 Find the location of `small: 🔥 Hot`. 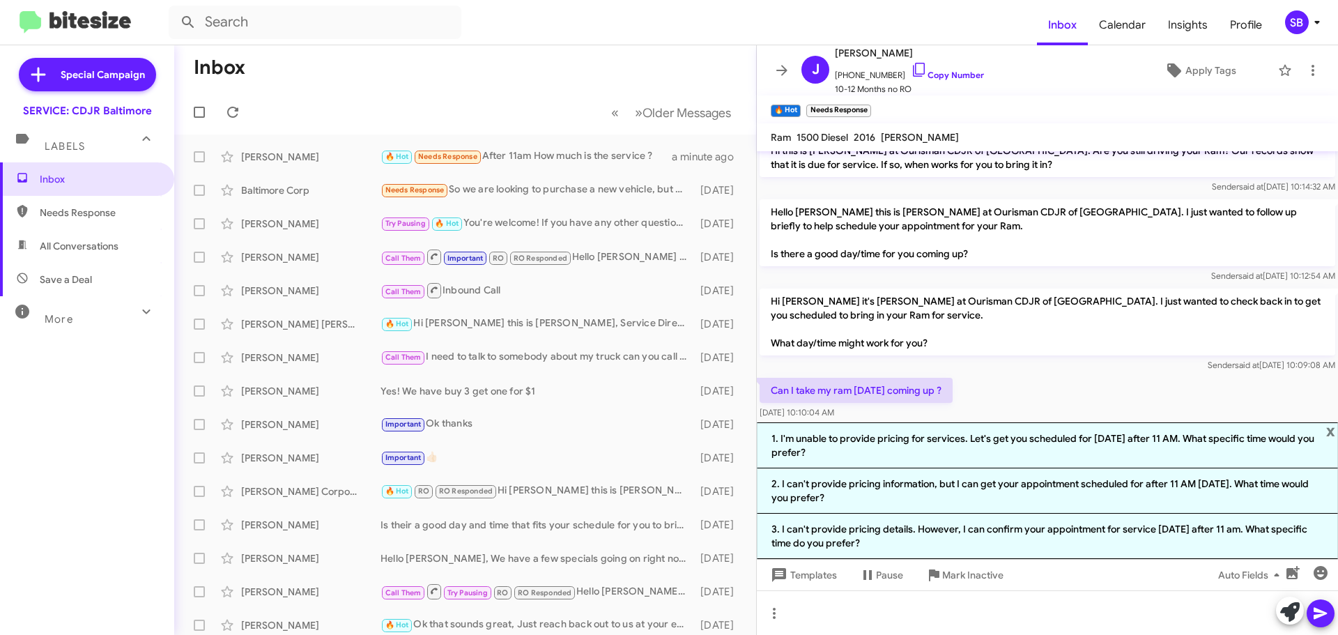

small: 🔥 Hot is located at coordinates (785, 111).